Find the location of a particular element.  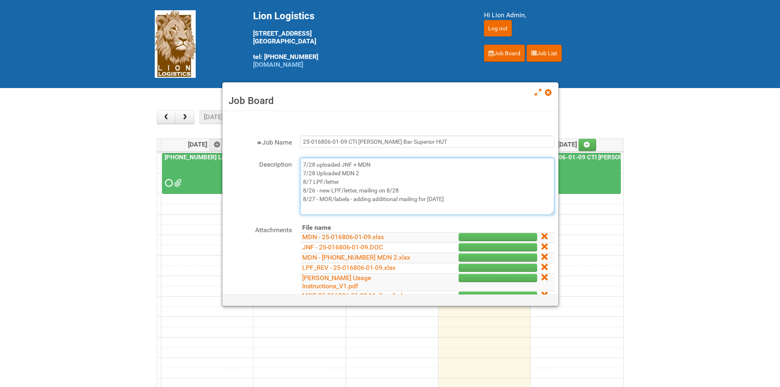

label: Job Name is located at coordinates (259, 141).